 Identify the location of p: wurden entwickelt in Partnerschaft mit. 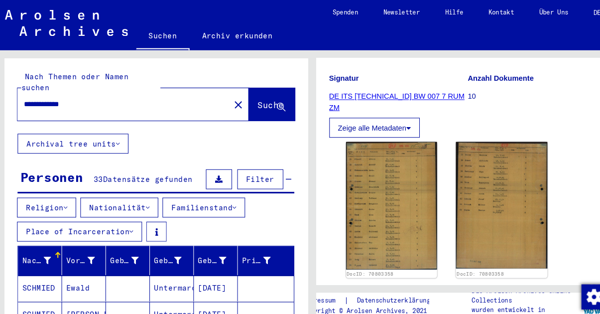
(504, 299).